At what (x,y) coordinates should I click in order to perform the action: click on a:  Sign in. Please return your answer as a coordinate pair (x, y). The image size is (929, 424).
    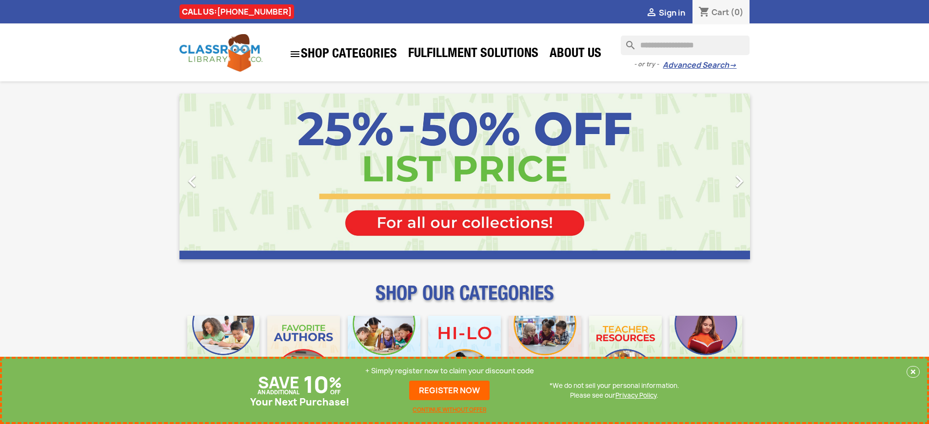
    Looking at the image, I should click on (665, 13).